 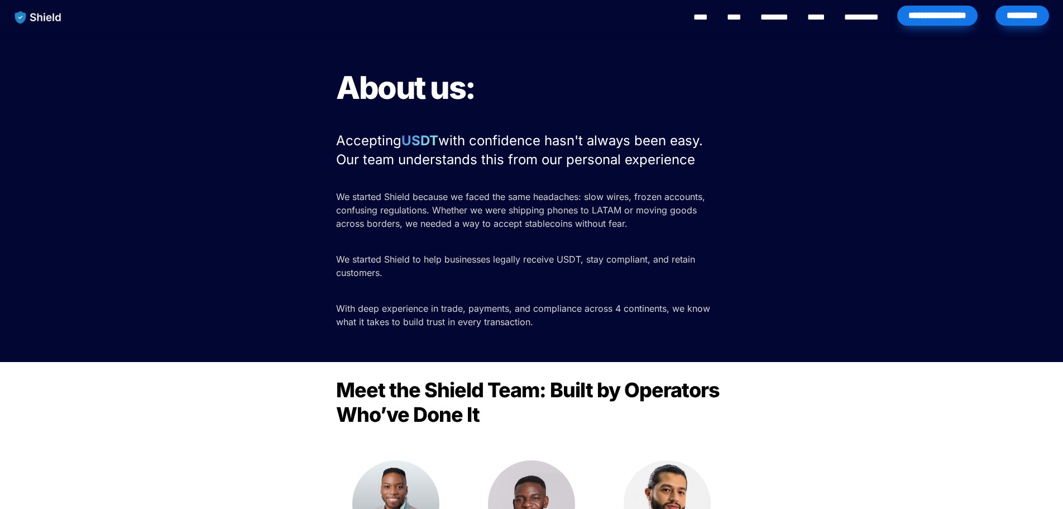 What do you see at coordinates (368, 140) in the screenshot?
I see `span: Accepting` at bounding box center [368, 140].